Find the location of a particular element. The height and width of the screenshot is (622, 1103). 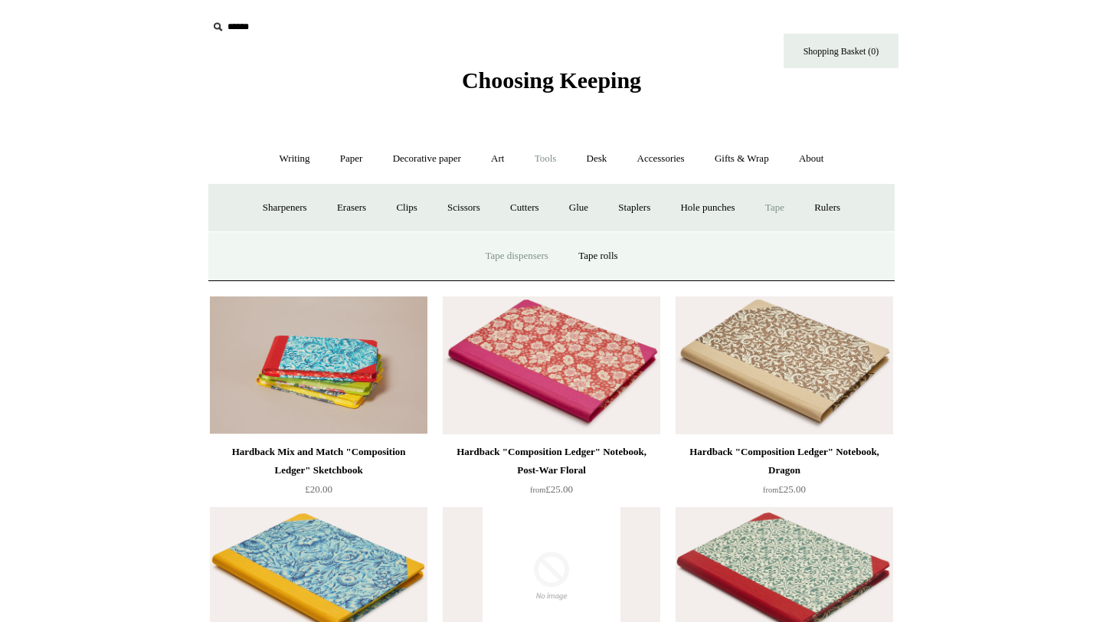

a: Decorative paper is located at coordinates (427, 159).